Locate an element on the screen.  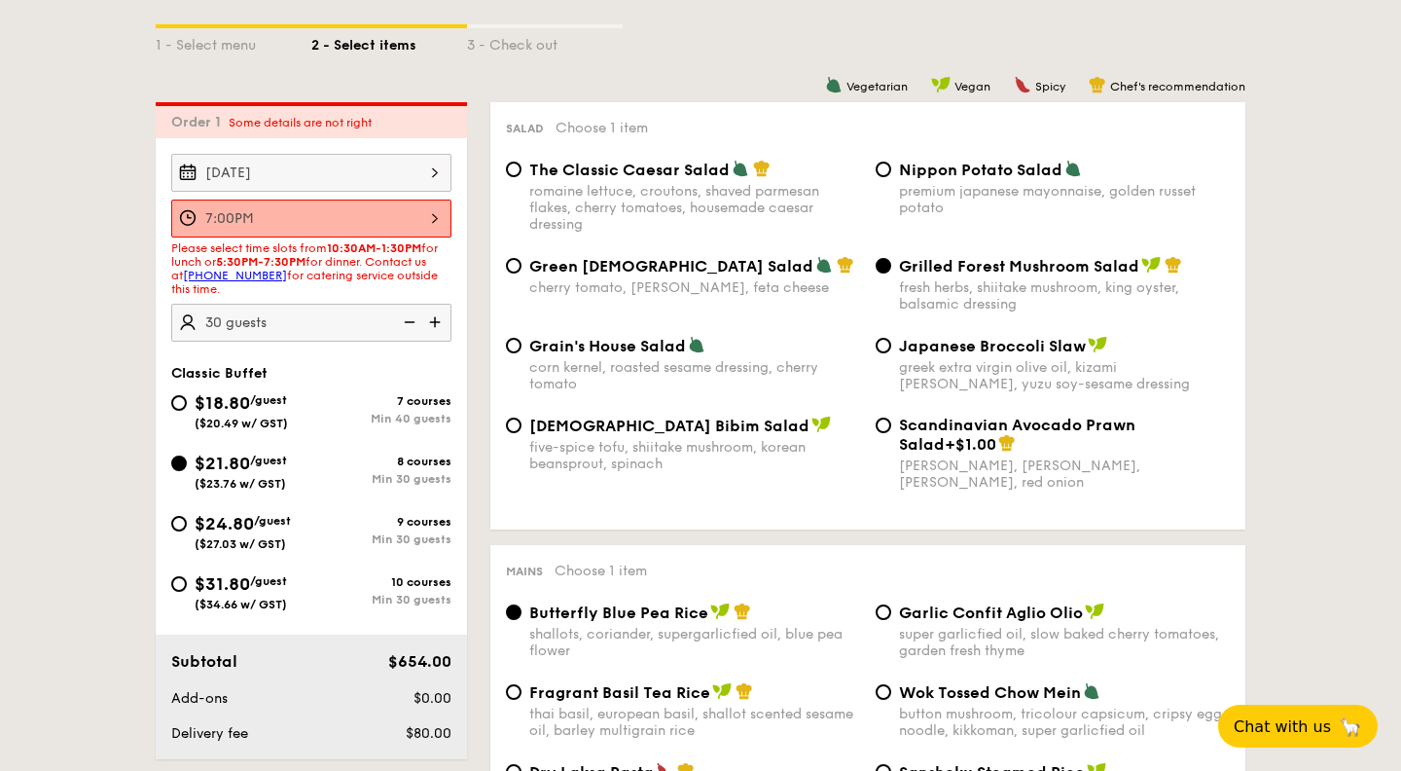
span: Subtotal is located at coordinates (204, 661).